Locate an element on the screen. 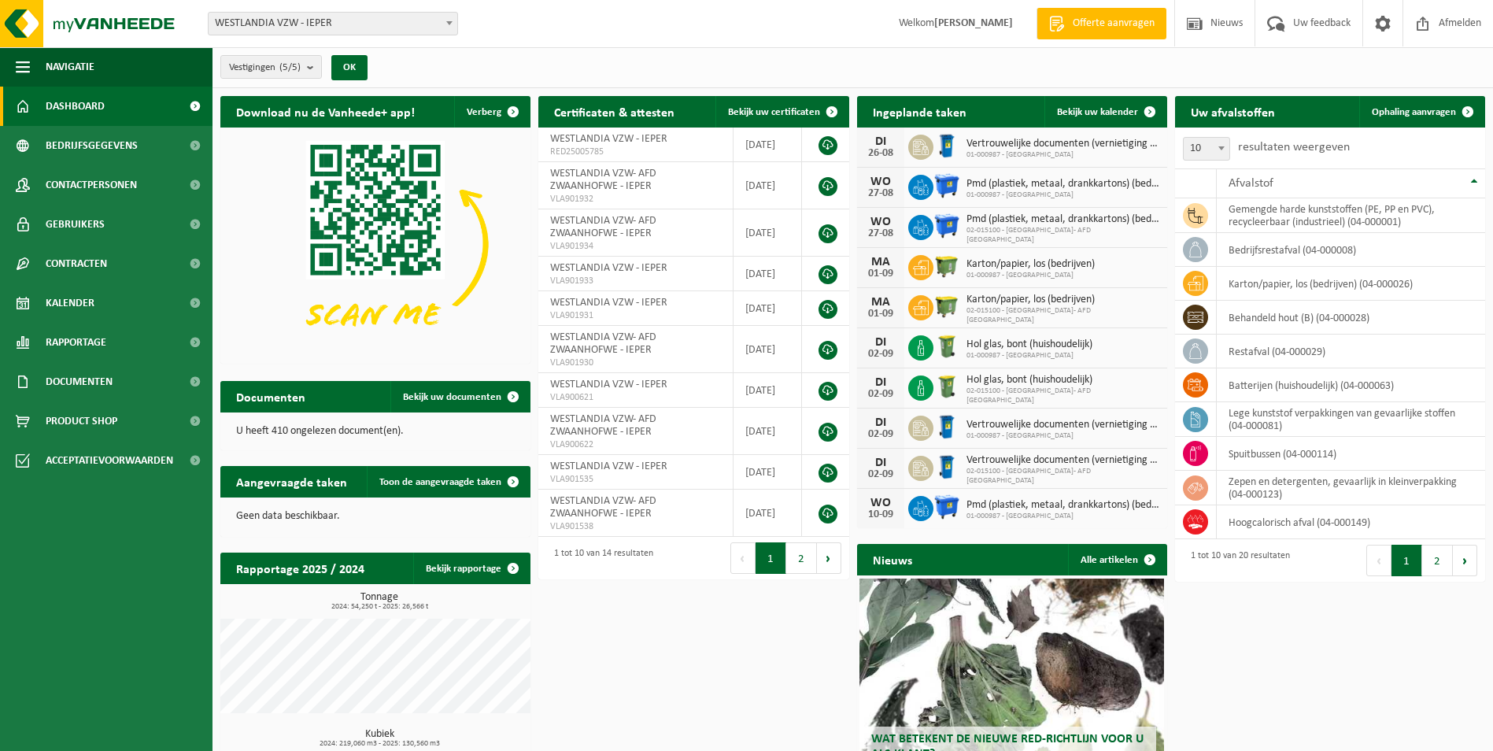 This screenshot has width=1493, height=751. p: Geen data beschikbaar. is located at coordinates (376, 516).